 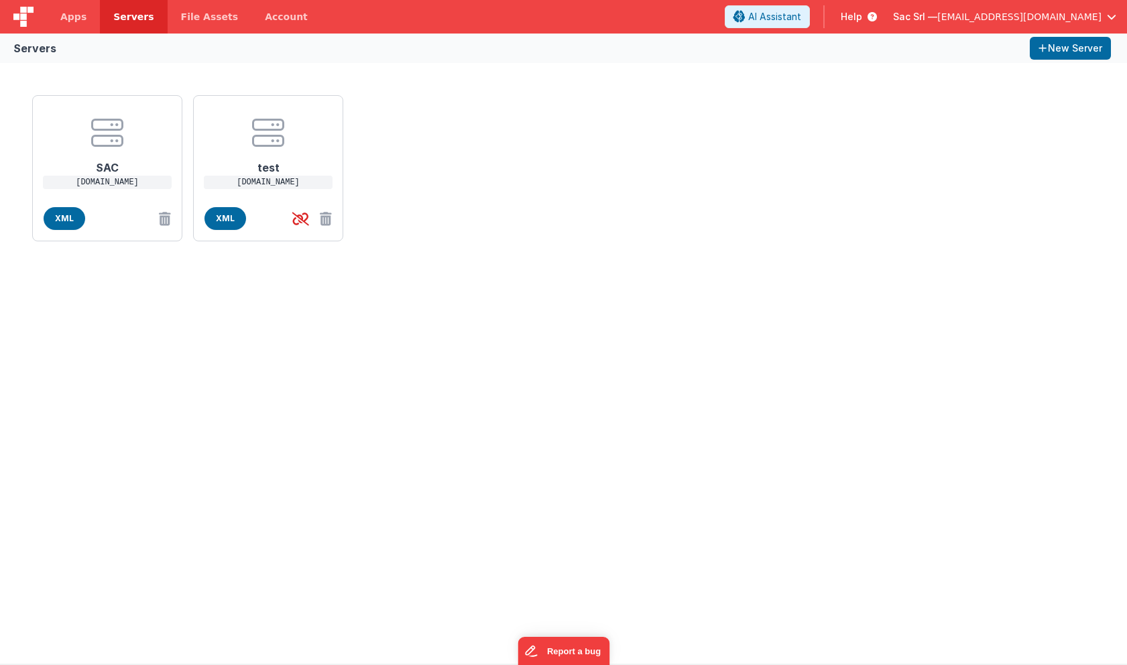 I want to click on span: Apps, so click(x=73, y=17).